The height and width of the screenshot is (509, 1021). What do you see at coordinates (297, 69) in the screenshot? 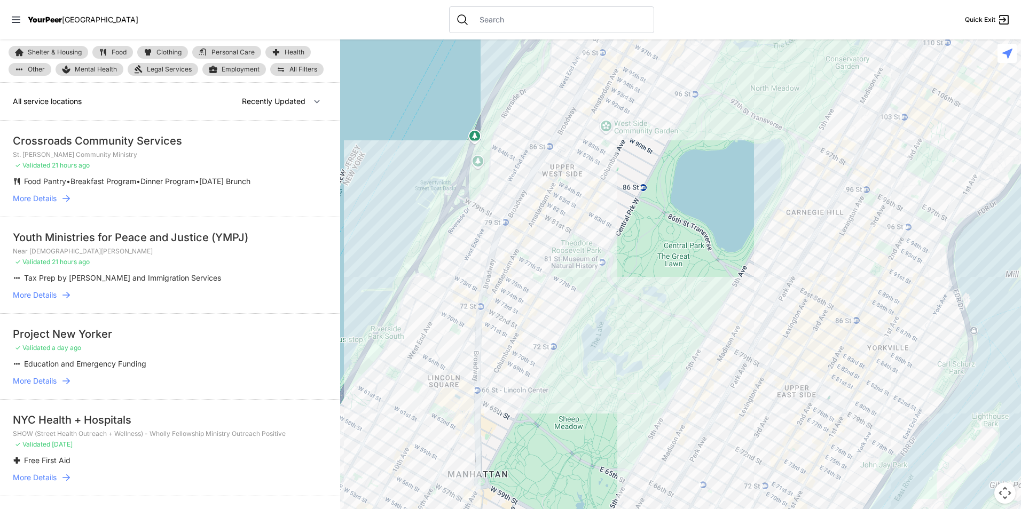
I see `a: All Filters` at bounding box center [297, 69].